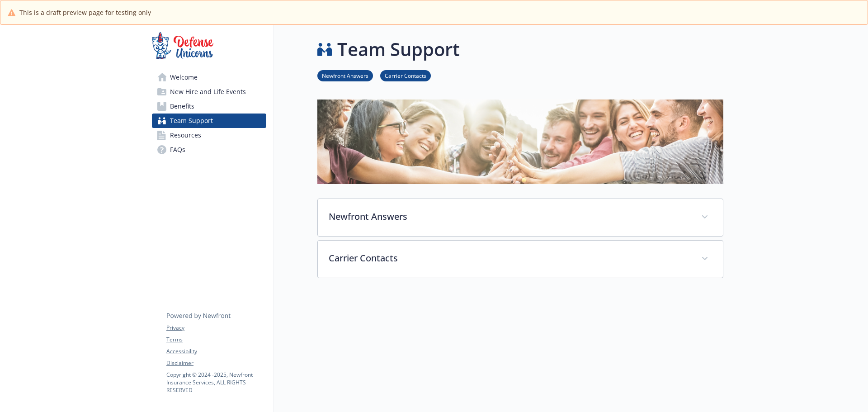  Describe the element at coordinates (182, 106) in the screenshot. I see `span: Benefits` at that location.